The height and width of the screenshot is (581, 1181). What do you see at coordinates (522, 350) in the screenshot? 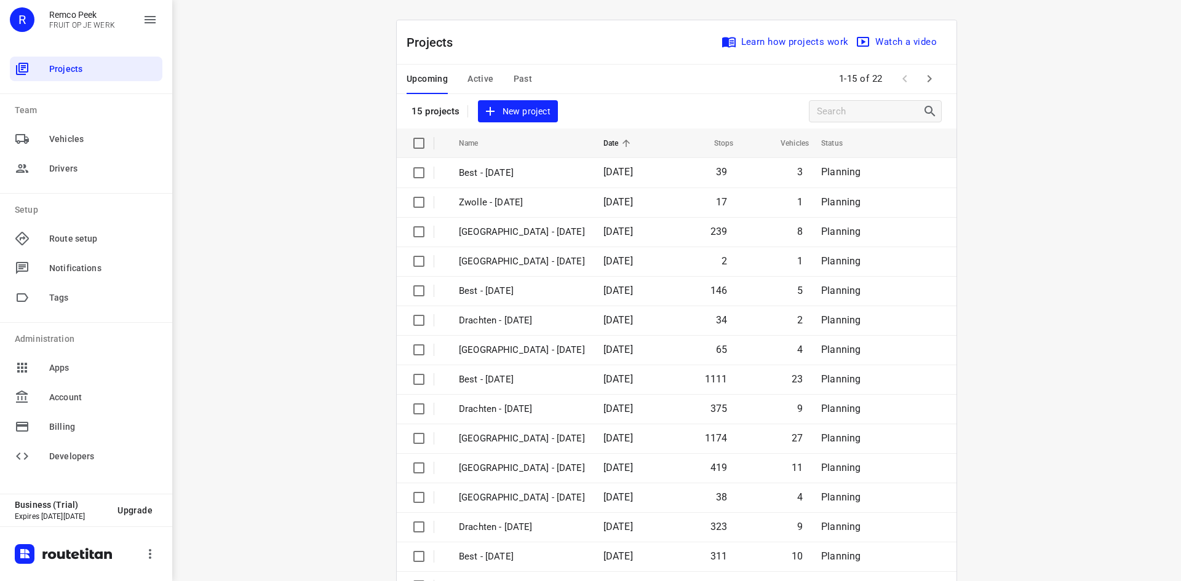
I see `p: Antwerpen - Wednesday` at bounding box center [522, 350].